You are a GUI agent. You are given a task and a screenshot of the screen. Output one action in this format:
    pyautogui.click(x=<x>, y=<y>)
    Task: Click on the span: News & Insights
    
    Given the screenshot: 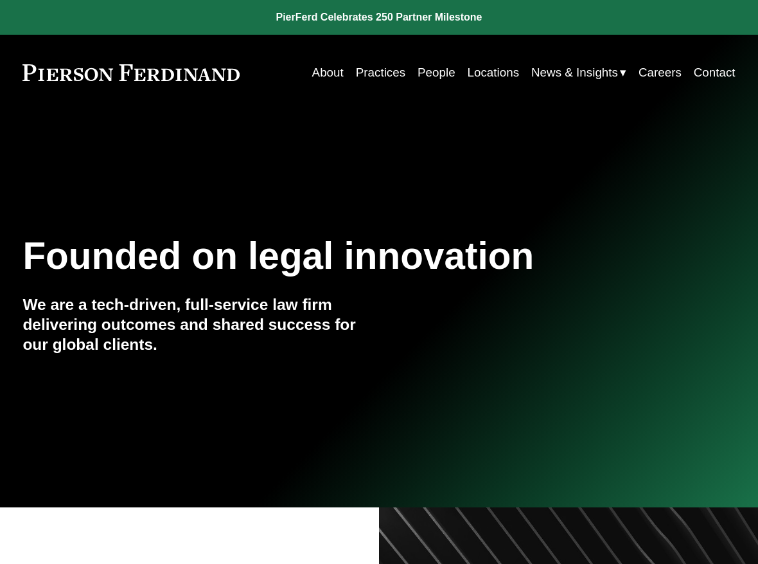 What is the action you would take?
    pyautogui.click(x=575, y=73)
    